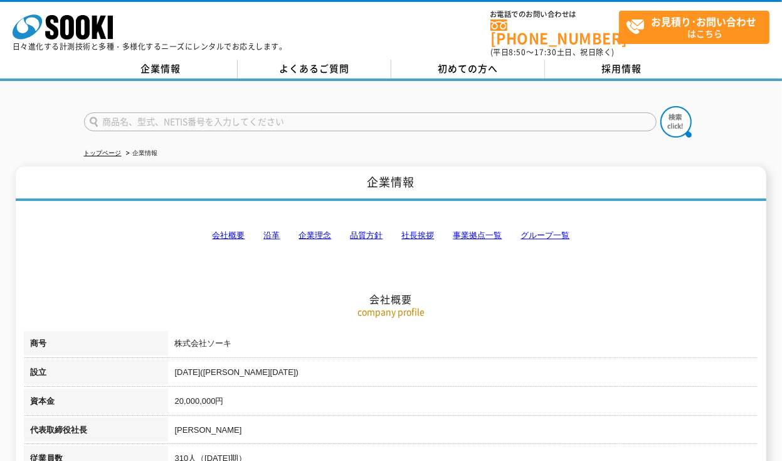 The image size is (782, 461). I want to click on span: 8:50, so click(518, 52).